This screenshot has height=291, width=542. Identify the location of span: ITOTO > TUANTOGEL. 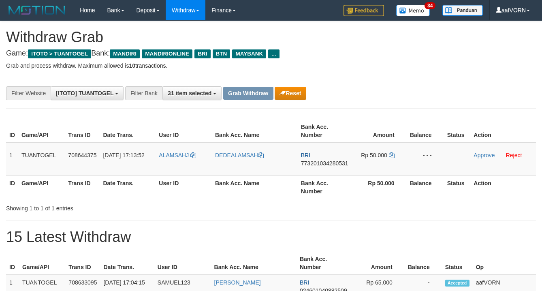
(60, 54).